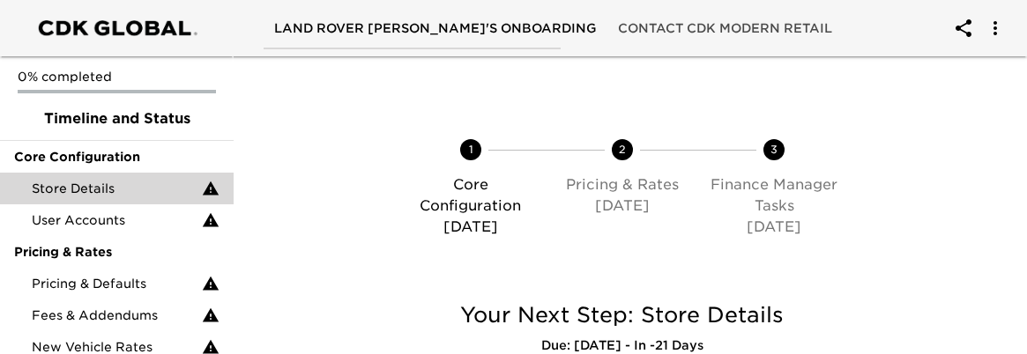  What do you see at coordinates (623, 185) in the screenshot?
I see `p: Pricing & Rates` at bounding box center [623, 185].